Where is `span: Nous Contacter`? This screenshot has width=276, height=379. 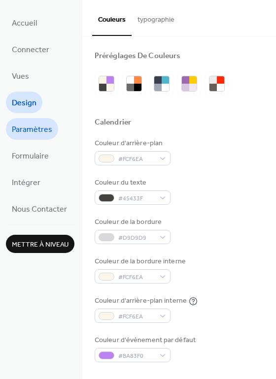 span: Nous Contacter is located at coordinates (39, 210).